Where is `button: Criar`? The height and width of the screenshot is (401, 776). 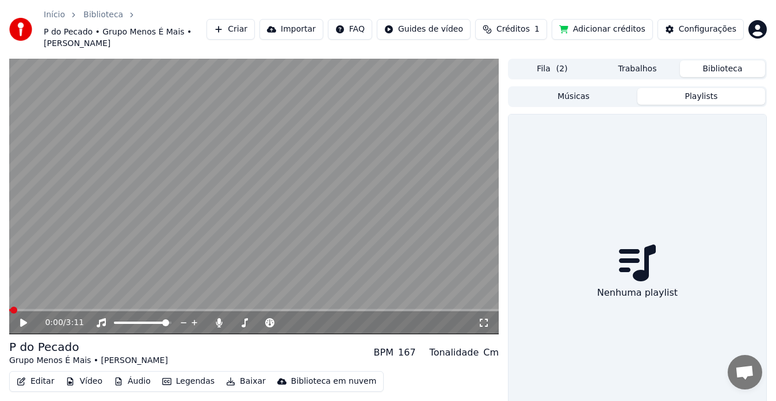
button: Criar is located at coordinates (231, 29).